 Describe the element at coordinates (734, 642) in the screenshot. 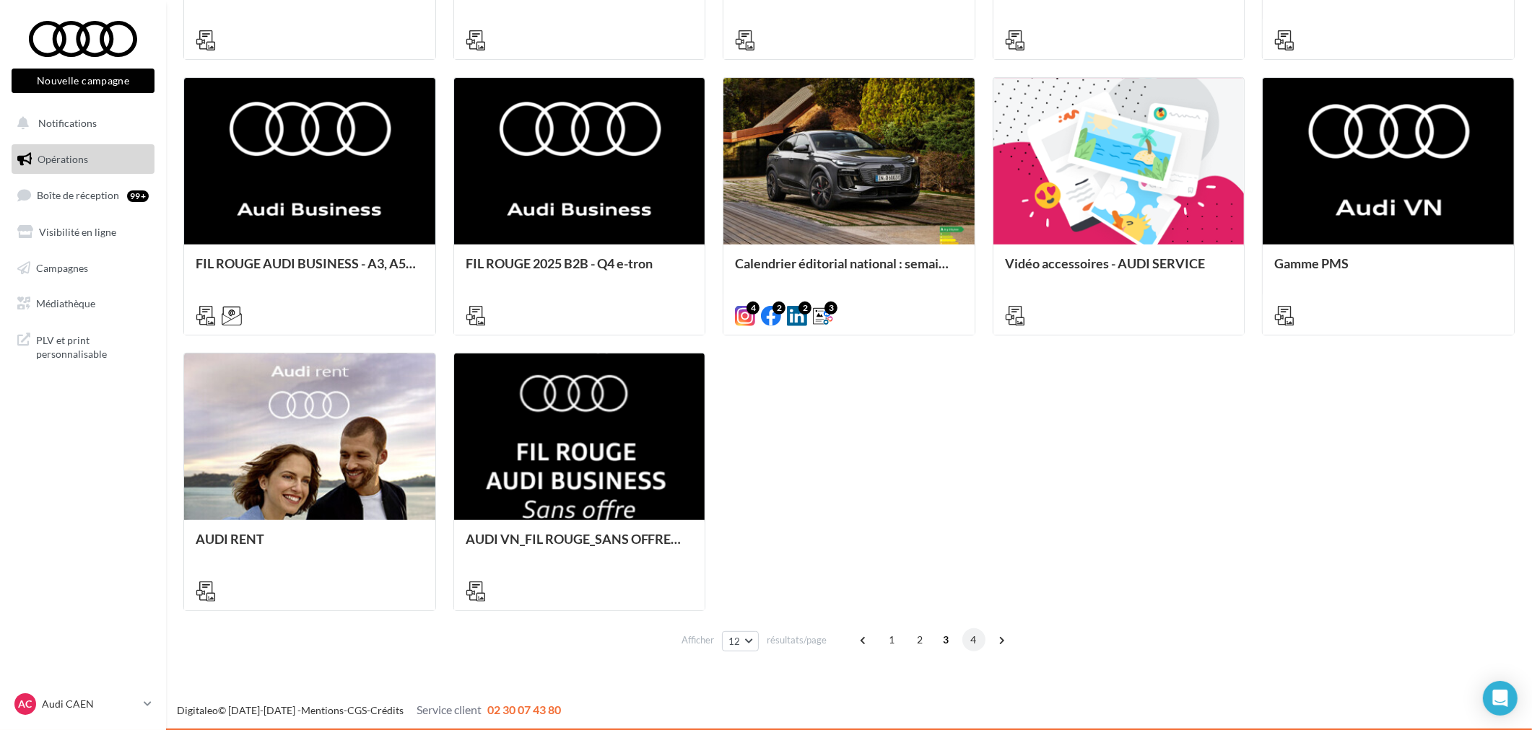

I see `span: 12` at that location.